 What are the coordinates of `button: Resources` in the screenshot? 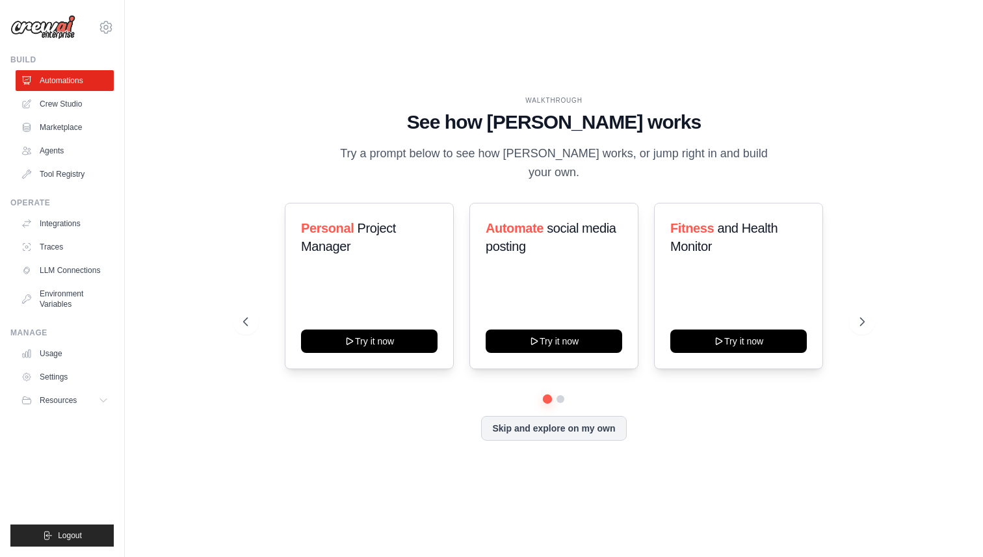 It's located at (64, 401).